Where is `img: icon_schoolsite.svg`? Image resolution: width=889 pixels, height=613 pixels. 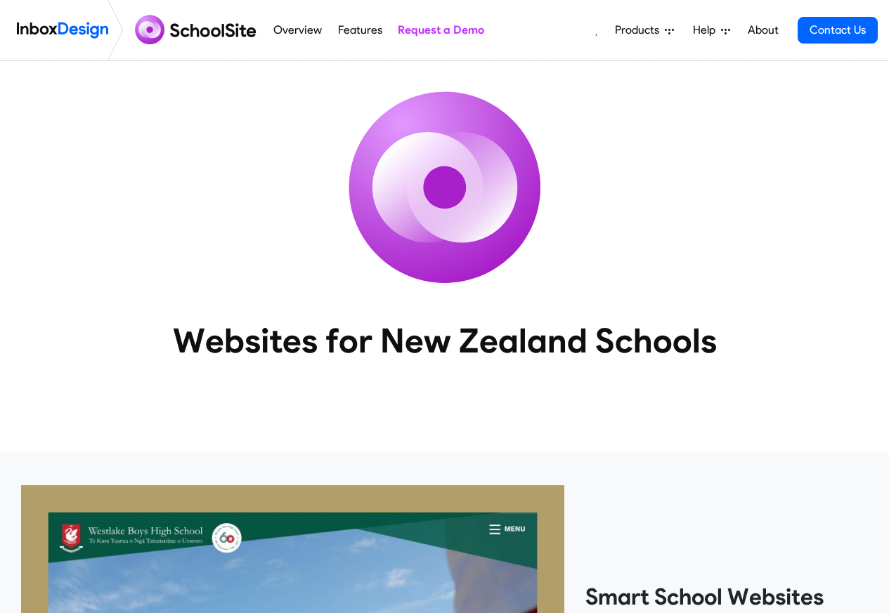
img: icon_schoolsite.svg is located at coordinates (445, 188).